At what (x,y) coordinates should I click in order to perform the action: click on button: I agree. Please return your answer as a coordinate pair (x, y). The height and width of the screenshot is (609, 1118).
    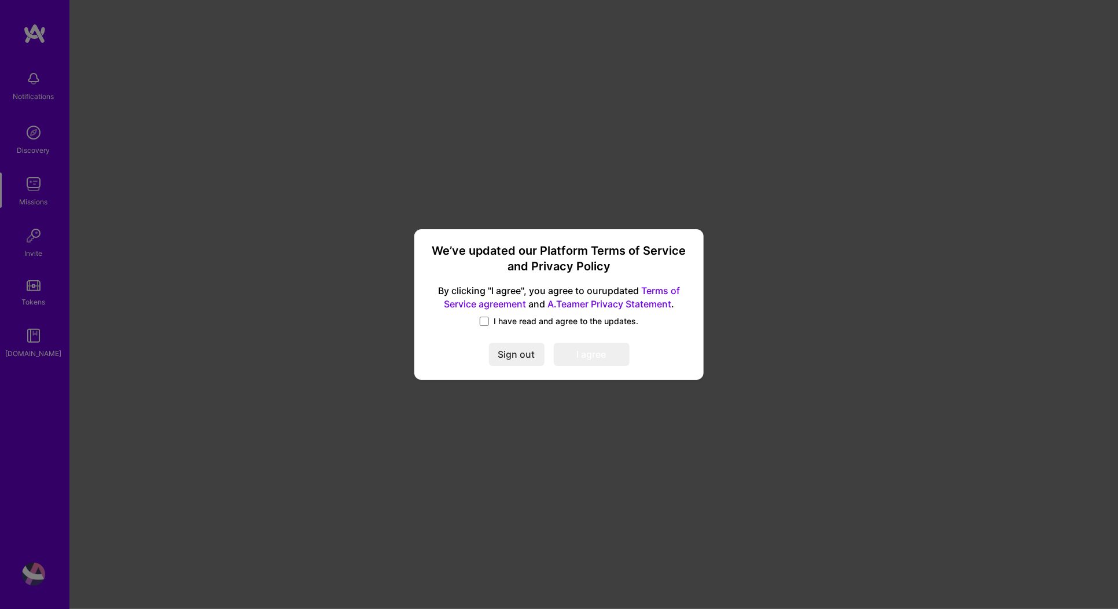
    Looking at the image, I should click on (591, 354).